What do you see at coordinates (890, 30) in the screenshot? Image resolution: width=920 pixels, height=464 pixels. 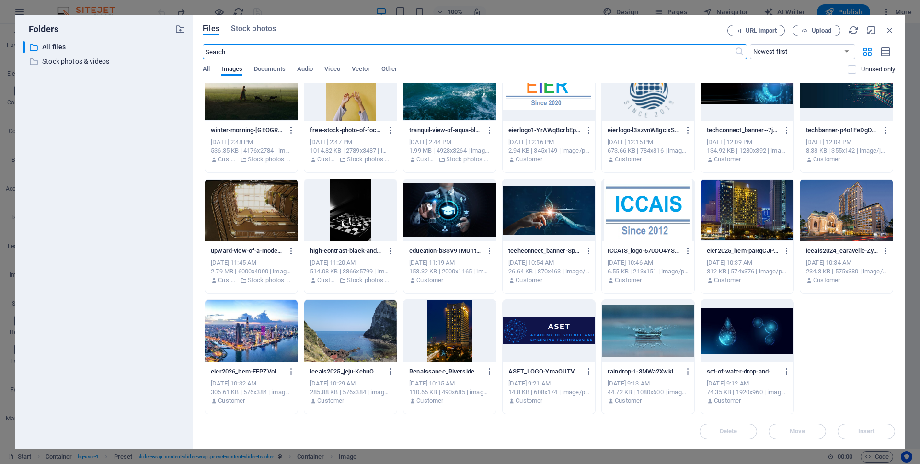 I see `i: Close` at bounding box center [890, 30].